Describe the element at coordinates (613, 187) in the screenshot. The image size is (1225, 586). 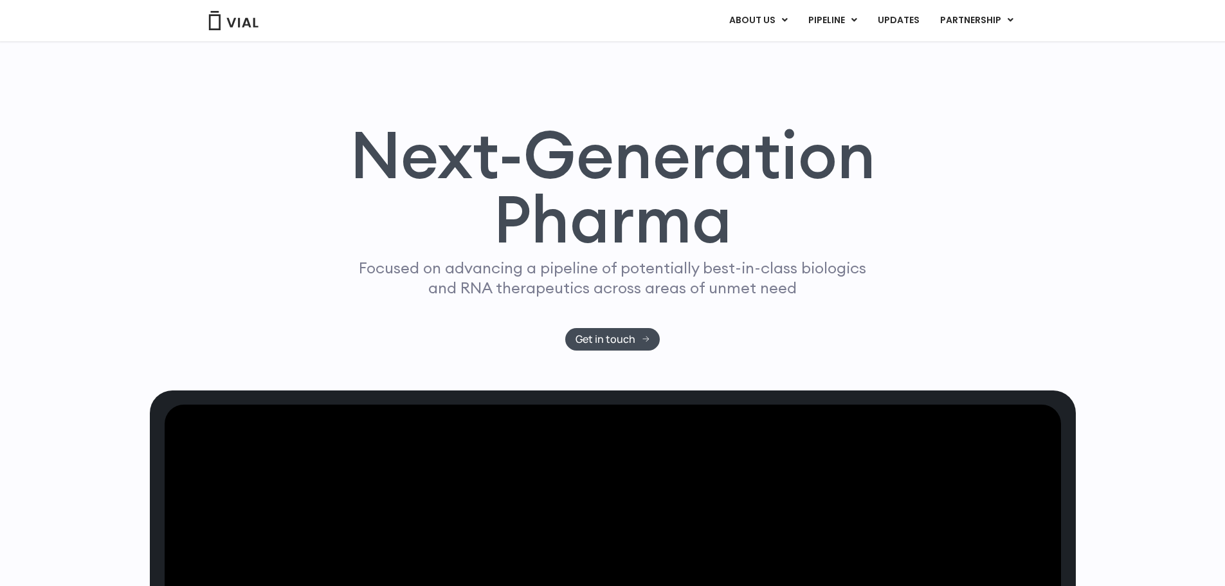
I see `h1: Next-Generation Pharma` at that location.